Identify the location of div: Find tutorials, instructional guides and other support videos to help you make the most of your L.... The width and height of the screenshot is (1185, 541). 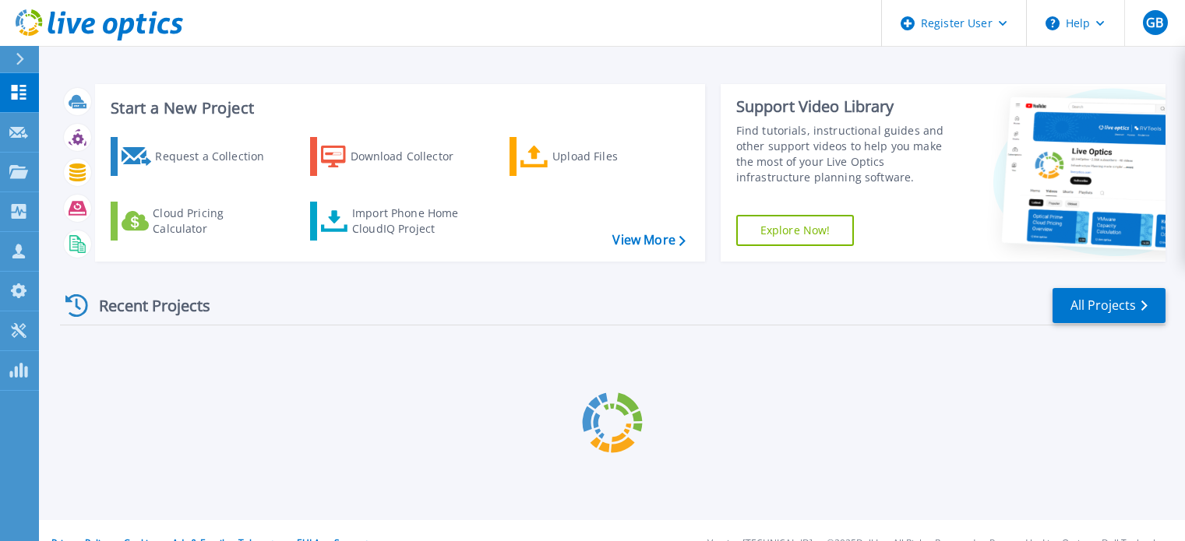
(848, 154).